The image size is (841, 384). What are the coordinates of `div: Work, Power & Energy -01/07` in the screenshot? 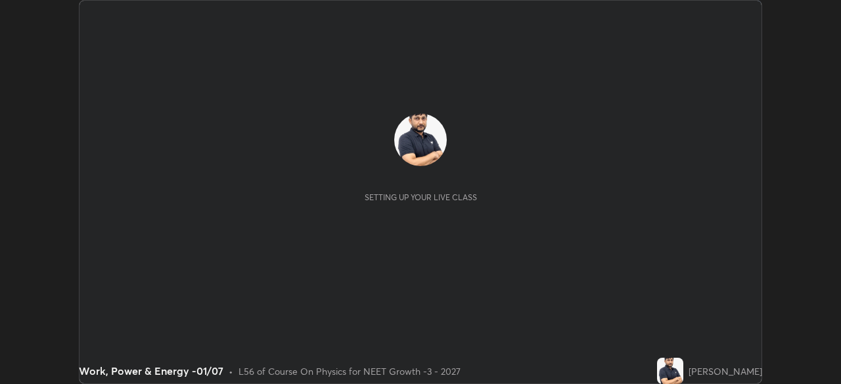 It's located at (151, 371).